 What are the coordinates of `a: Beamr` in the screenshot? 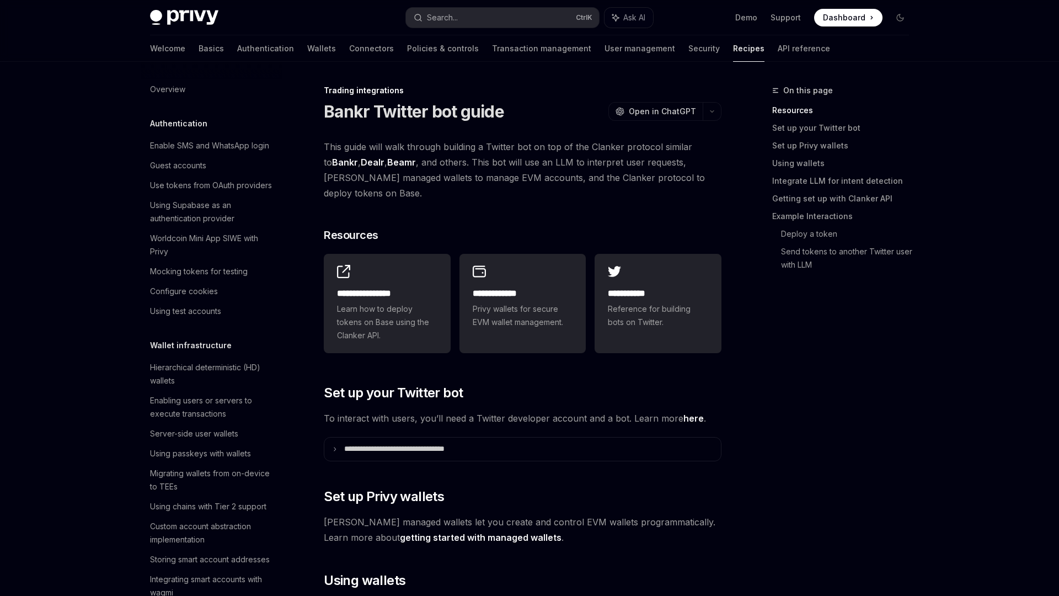 It's located at (402, 162).